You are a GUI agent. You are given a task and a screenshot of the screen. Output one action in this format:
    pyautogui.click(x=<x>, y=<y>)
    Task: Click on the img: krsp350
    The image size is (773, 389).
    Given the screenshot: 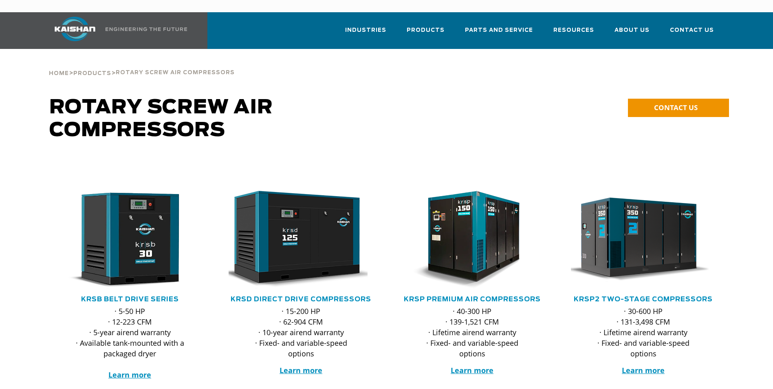 What is the action you would take?
    pyautogui.click(x=637, y=240)
    